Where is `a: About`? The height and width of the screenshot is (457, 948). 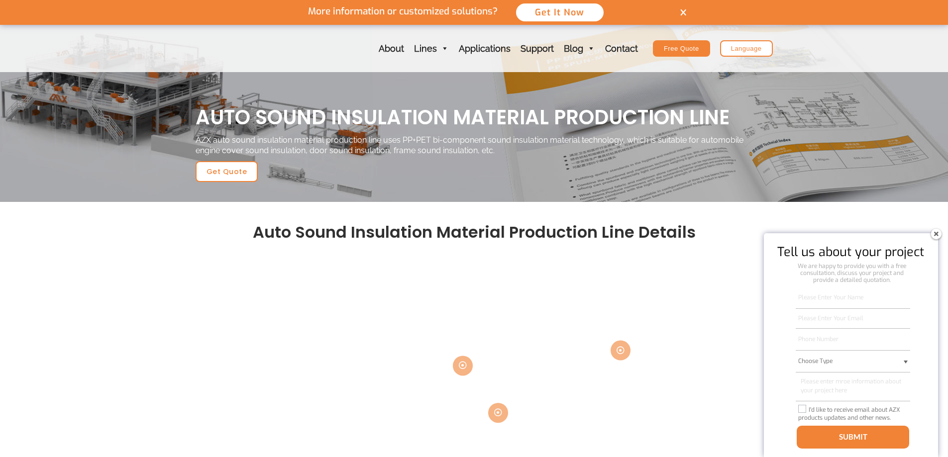
a: About is located at coordinates (391, 48).